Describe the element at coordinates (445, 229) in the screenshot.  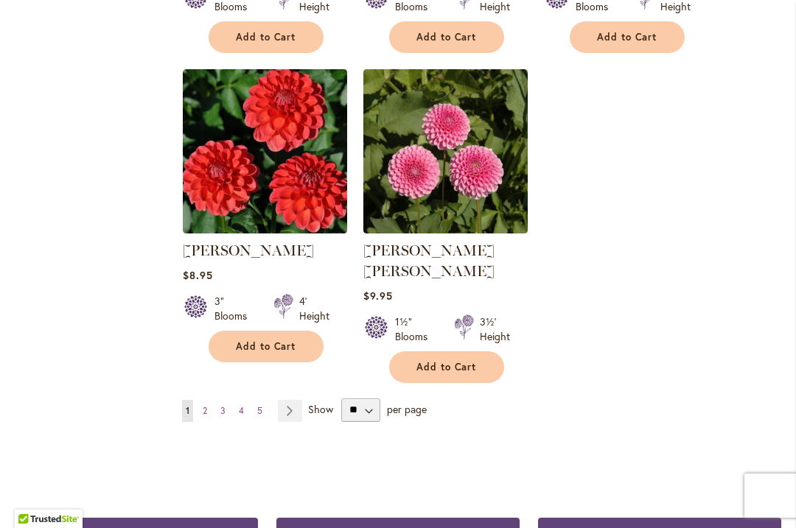
I see `a: BETTY ANNE` at that location.